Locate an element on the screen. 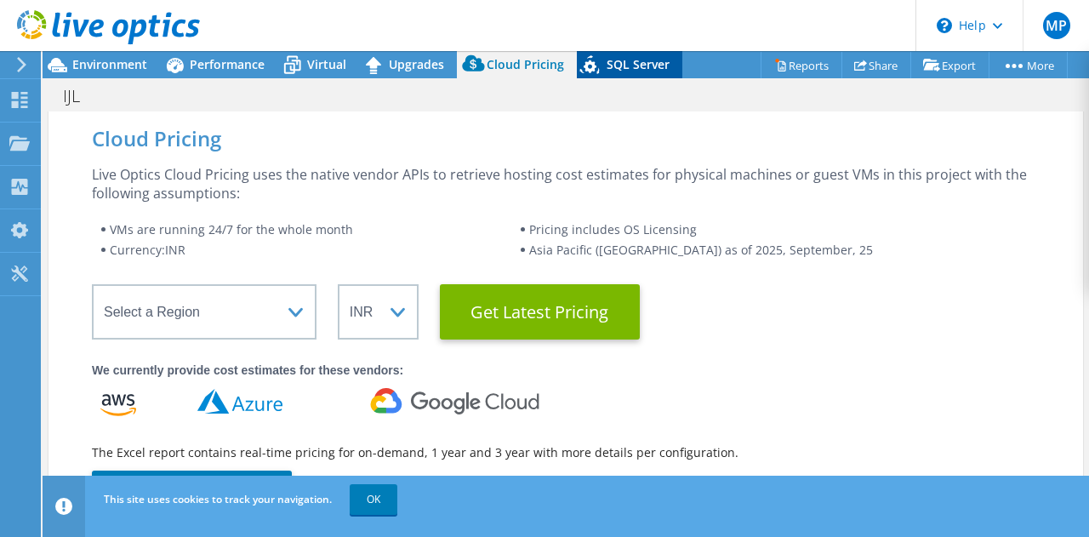  span: Currency: INR is located at coordinates (147, 249).